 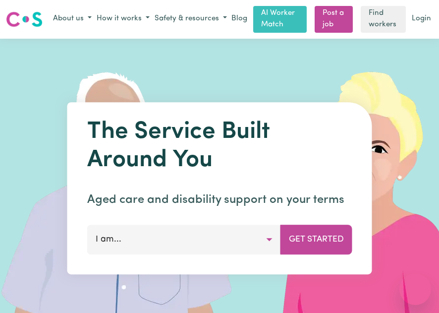 I want to click on button: About us, so click(x=72, y=19).